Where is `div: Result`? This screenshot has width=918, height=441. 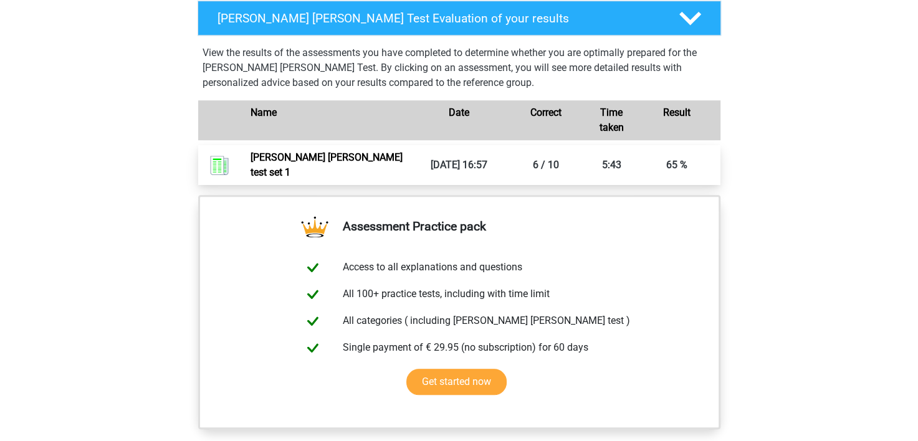 div: Result is located at coordinates (677, 120).